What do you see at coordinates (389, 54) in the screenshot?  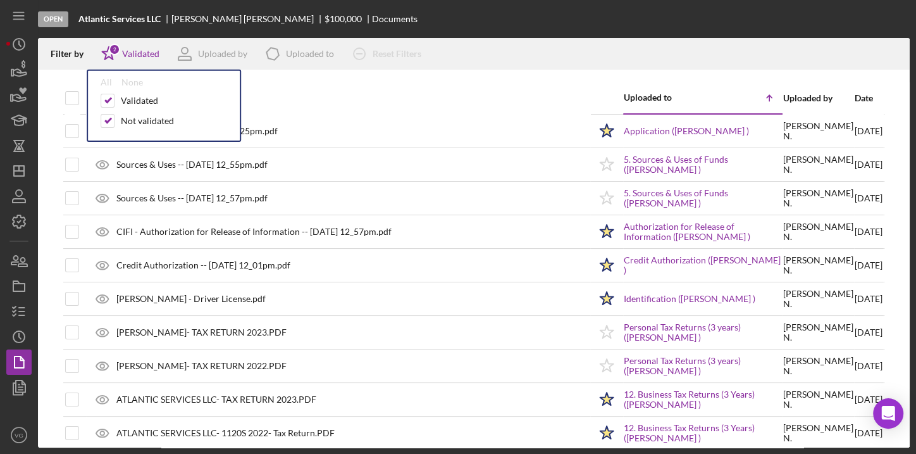 I see `button: Reset Filters` at bounding box center [389, 54].